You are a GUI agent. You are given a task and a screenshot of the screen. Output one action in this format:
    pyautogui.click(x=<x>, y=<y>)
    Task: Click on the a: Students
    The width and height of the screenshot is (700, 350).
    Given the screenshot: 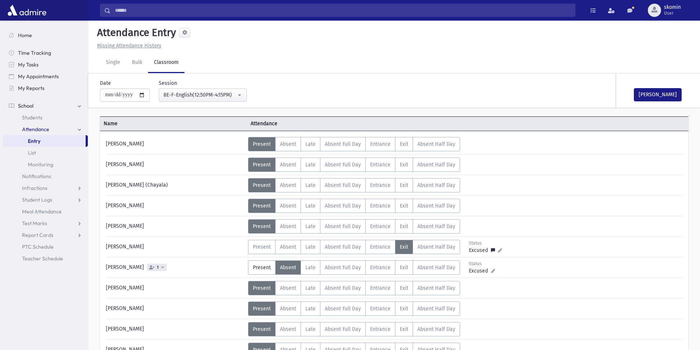 What is the action you would take?
    pyautogui.click(x=45, y=118)
    